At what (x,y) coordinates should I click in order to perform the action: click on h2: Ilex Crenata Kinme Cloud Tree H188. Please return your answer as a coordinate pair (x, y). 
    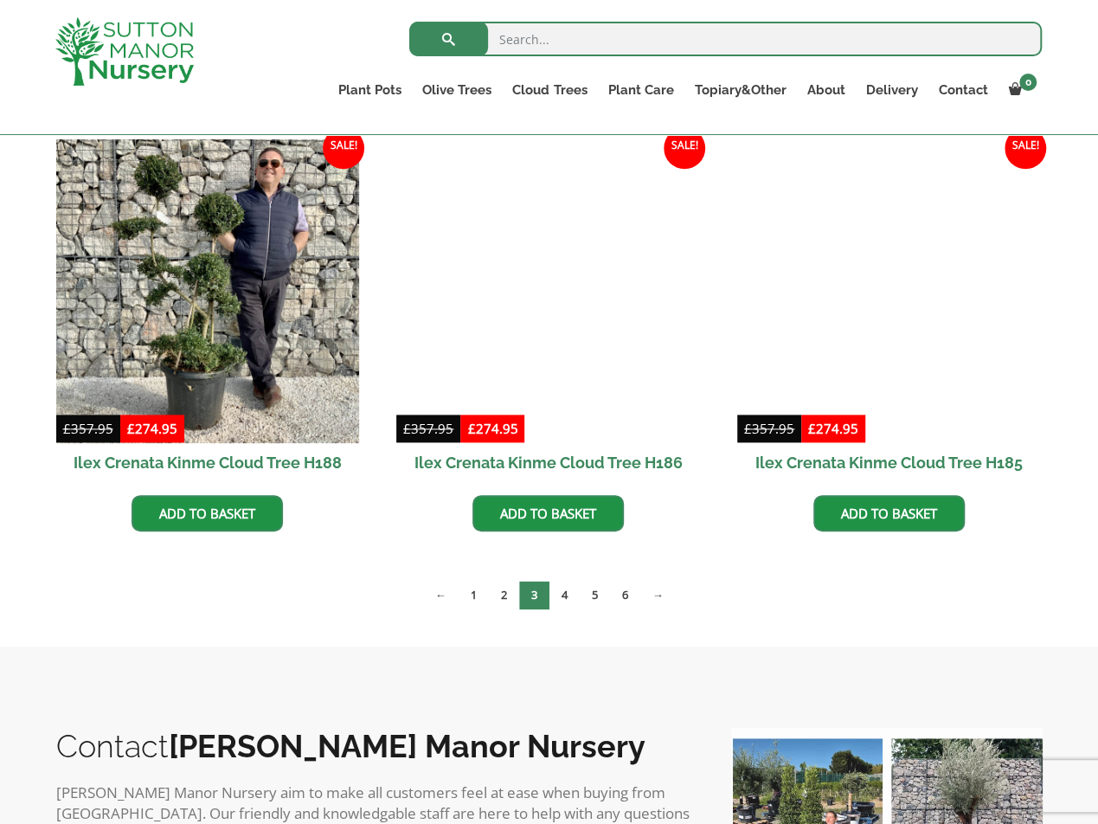
    Looking at the image, I should click on (208, 462).